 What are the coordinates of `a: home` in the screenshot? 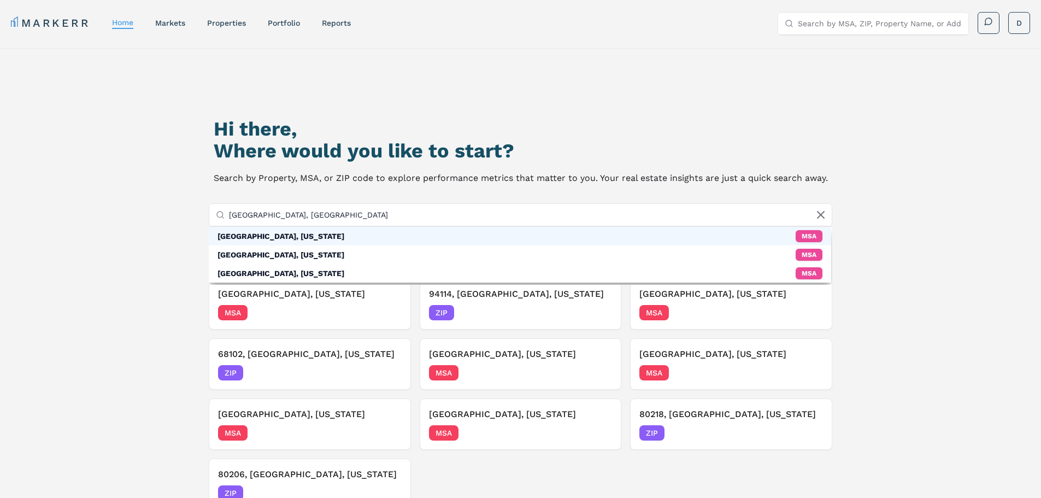 It's located at (122, 22).